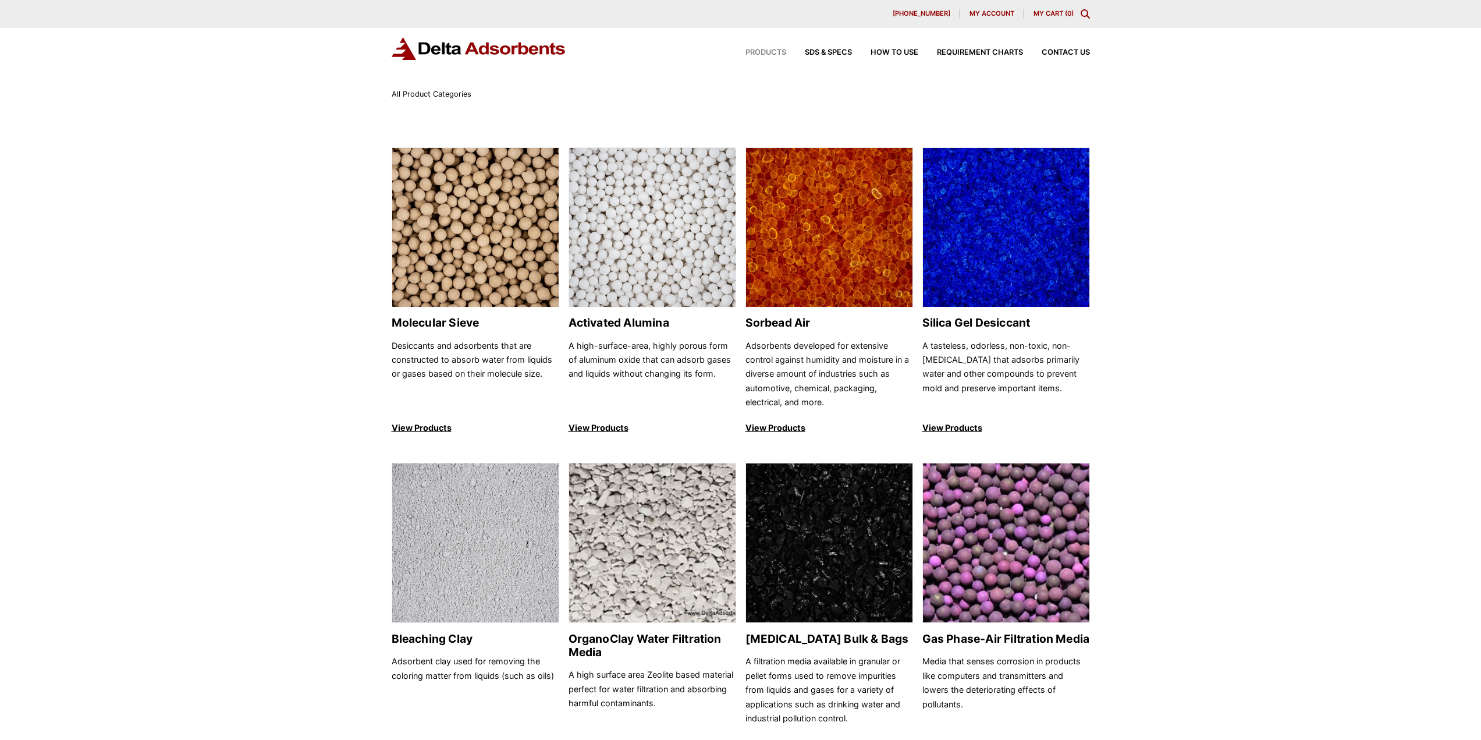 The image size is (1481, 740). I want to click on img: Sorbead Air, so click(829, 228).